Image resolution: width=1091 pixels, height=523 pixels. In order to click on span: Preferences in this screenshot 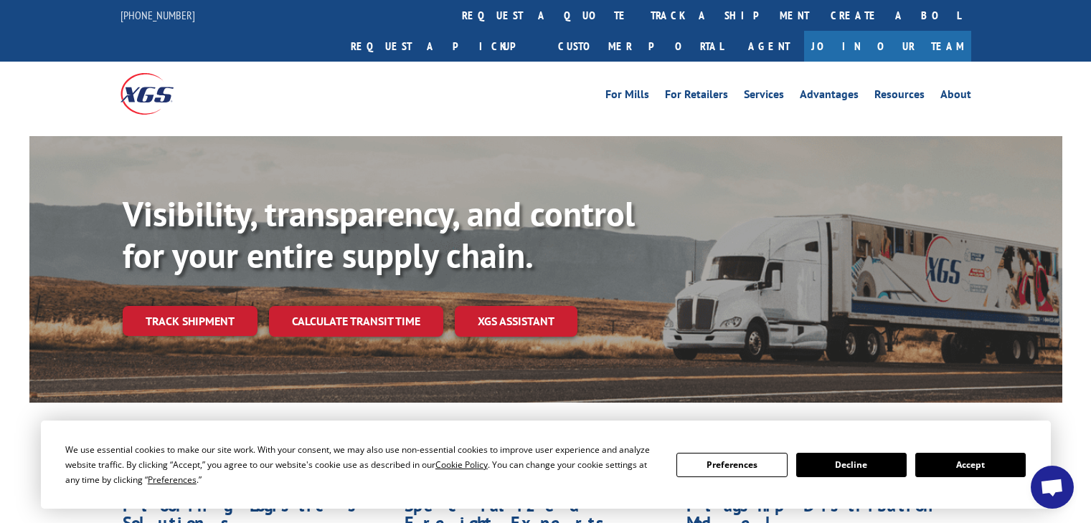, I will do `click(172, 480)`.